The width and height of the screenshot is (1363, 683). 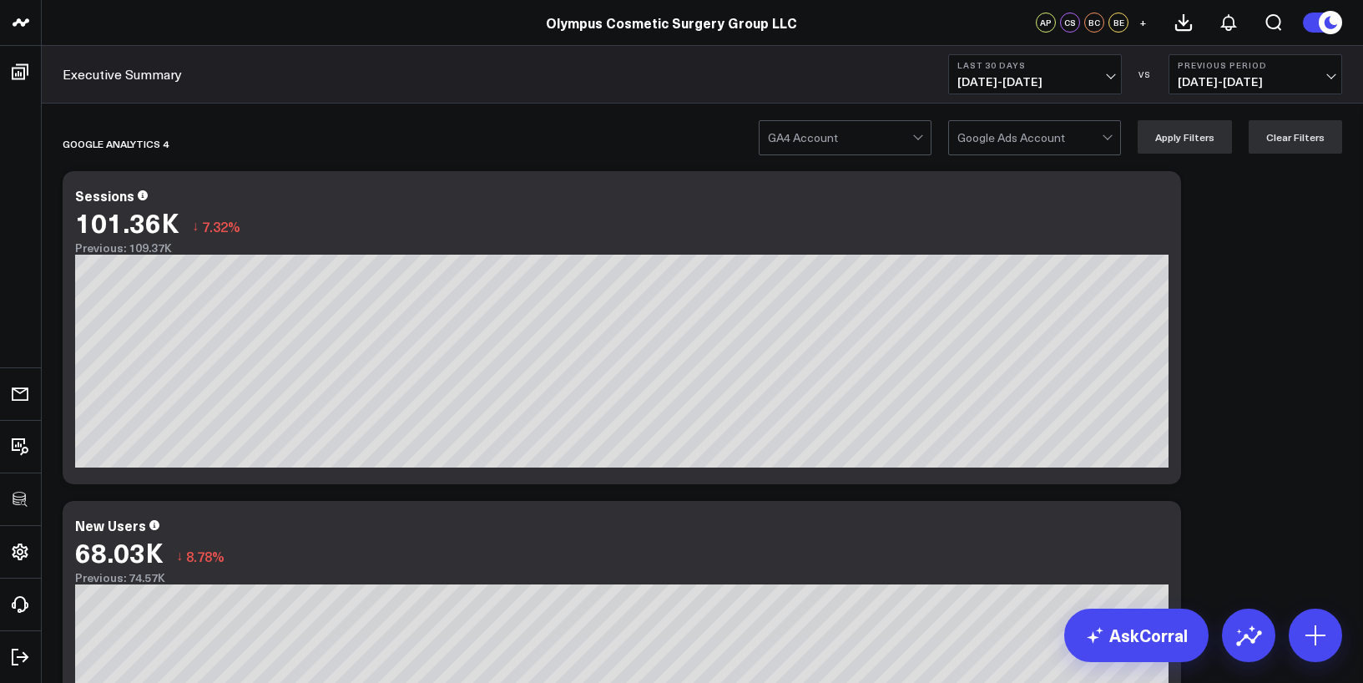 I want to click on a: Executive Summary, so click(x=122, y=74).